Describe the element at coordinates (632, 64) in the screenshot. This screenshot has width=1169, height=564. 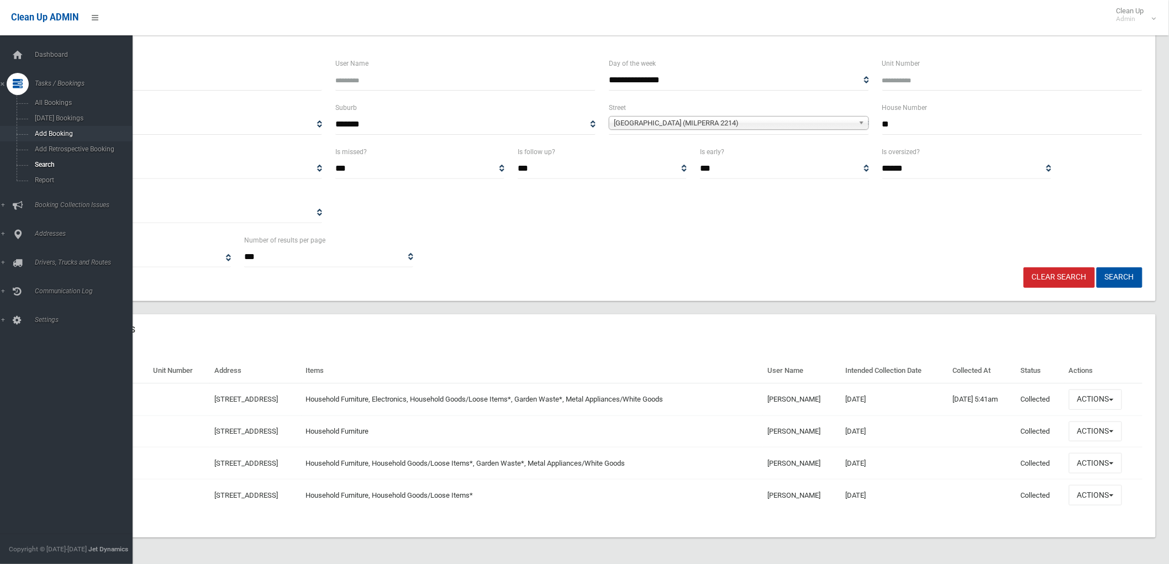
I see `label: Day of the week` at that location.